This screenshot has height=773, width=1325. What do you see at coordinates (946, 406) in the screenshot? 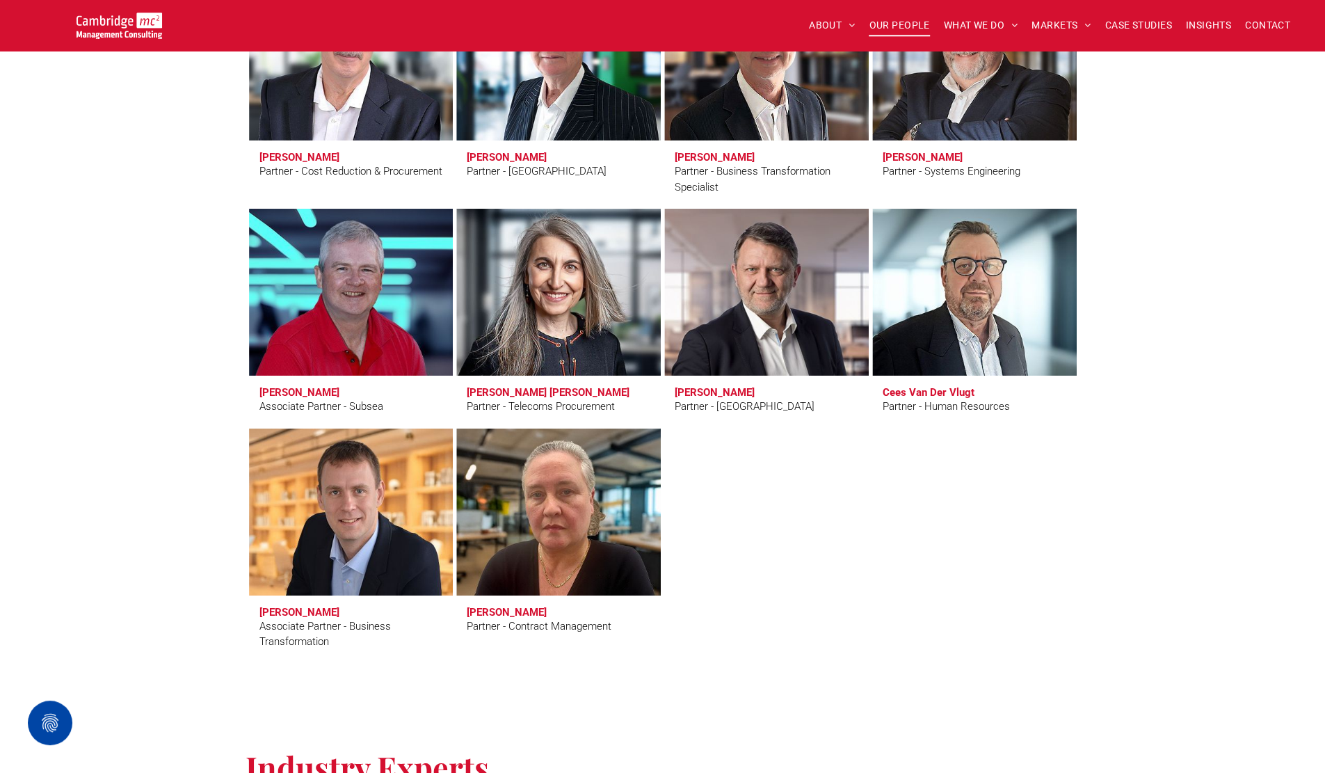
I see `div: Partner - Human Resources` at bounding box center [946, 406].